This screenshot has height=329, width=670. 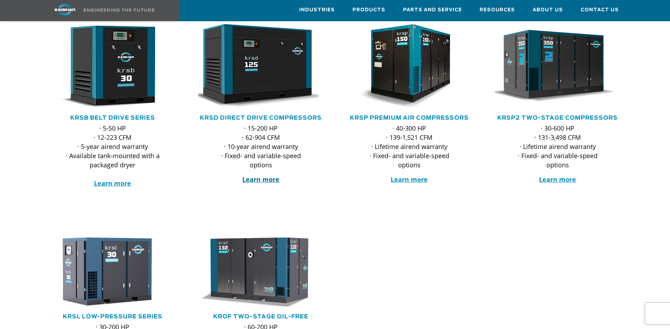 I want to click on p: · 15-200 HP · 62-904 CFM · 10-year airend warranty · Fixed- and variable-speed options, so click(x=261, y=147).